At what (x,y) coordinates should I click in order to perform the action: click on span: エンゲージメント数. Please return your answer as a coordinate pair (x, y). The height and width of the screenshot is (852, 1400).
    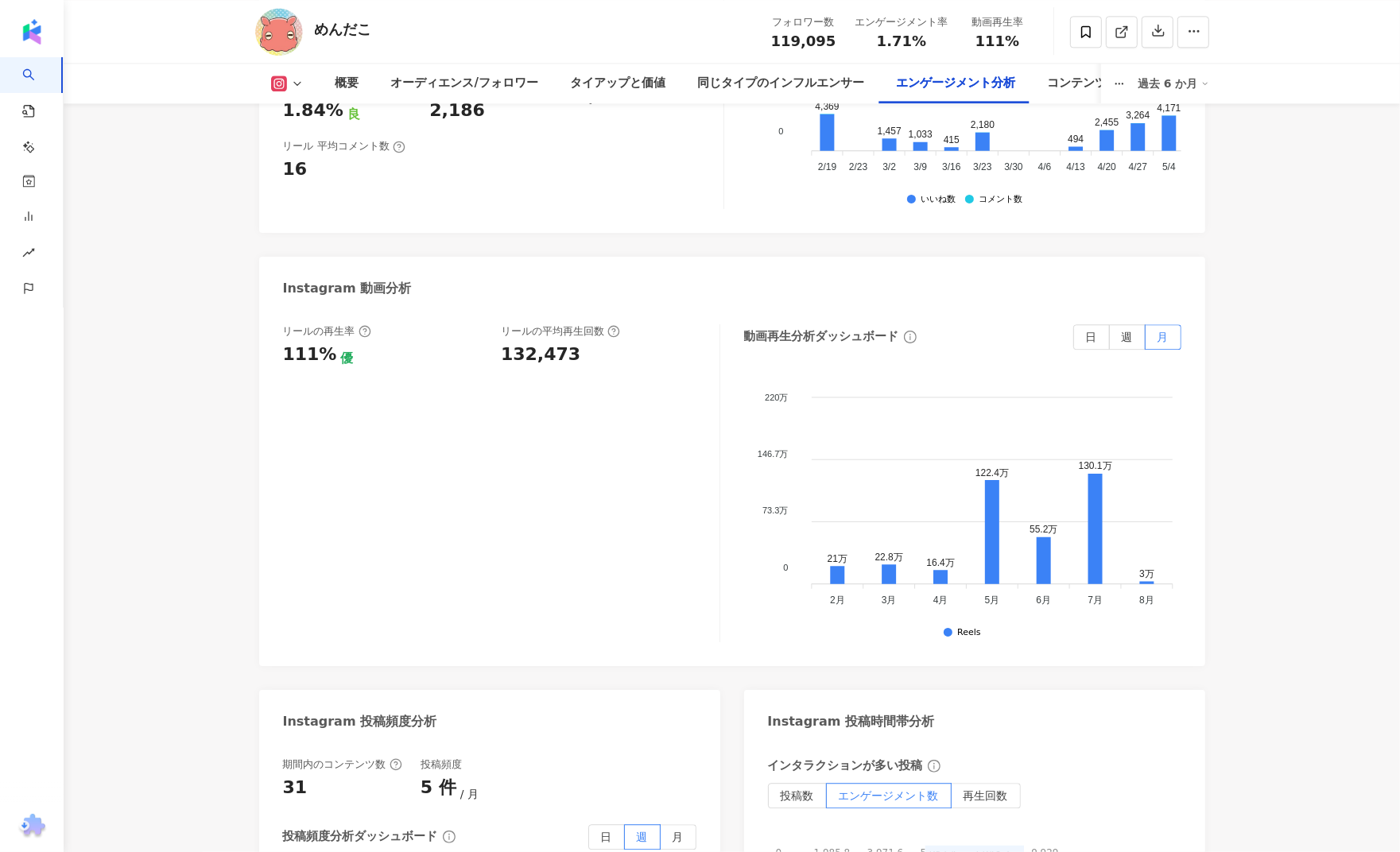
    Looking at the image, I should click on (888, 795).